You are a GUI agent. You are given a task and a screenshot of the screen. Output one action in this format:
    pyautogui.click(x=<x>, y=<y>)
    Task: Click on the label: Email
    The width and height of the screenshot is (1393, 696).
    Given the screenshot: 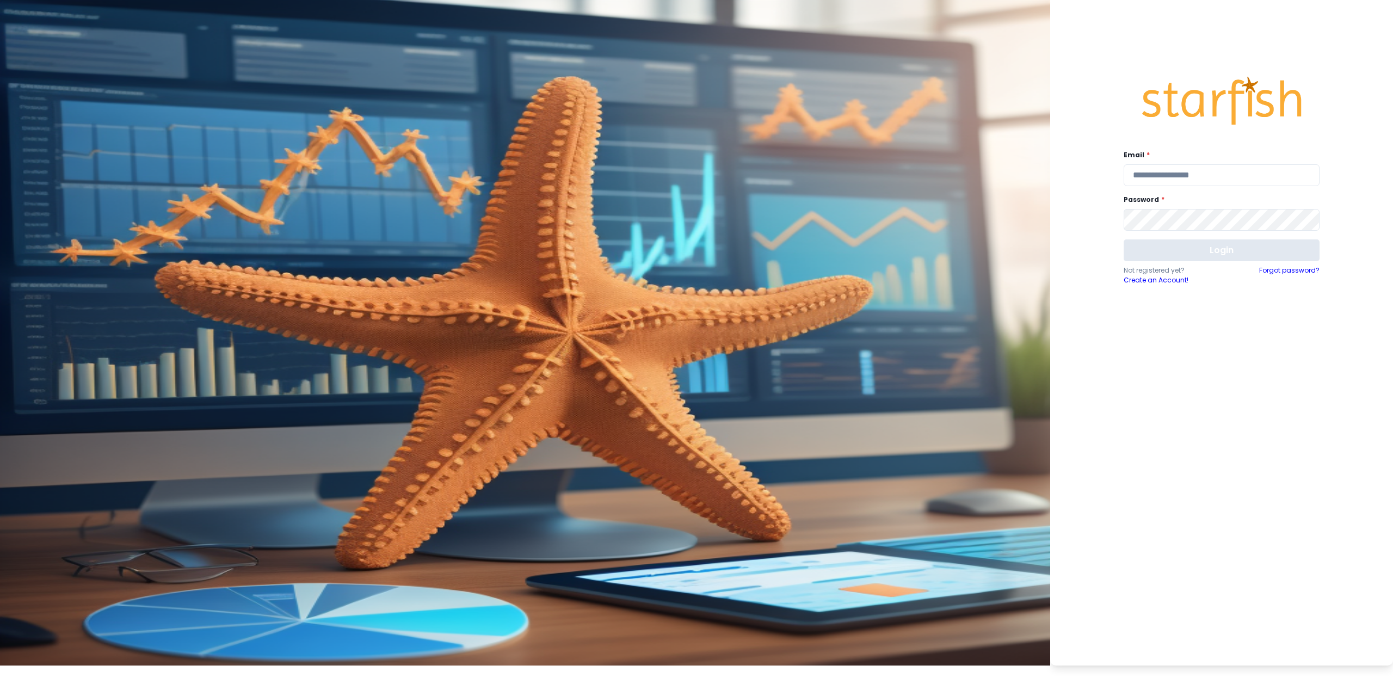 What is the action you would take?
    pyautogui.click(x=1219, y=155)
    